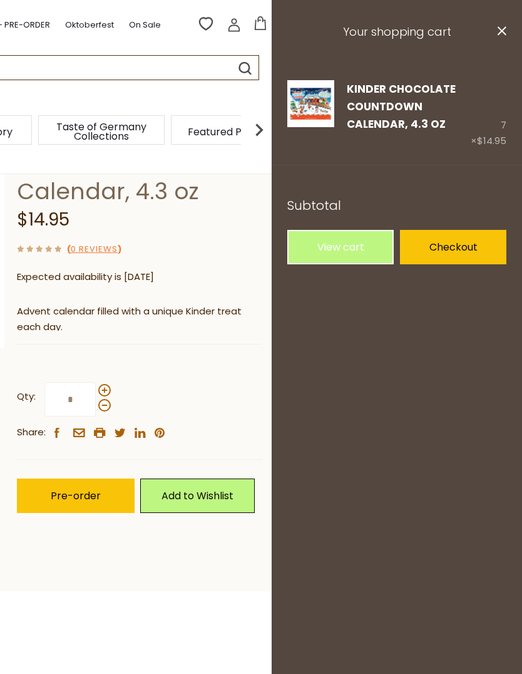 The width and height of the screenshot is (522, 674). What do you see at coordinates (341, 247) in the screenshot?
I see `a: View cart` at bounding box center [341, 247].